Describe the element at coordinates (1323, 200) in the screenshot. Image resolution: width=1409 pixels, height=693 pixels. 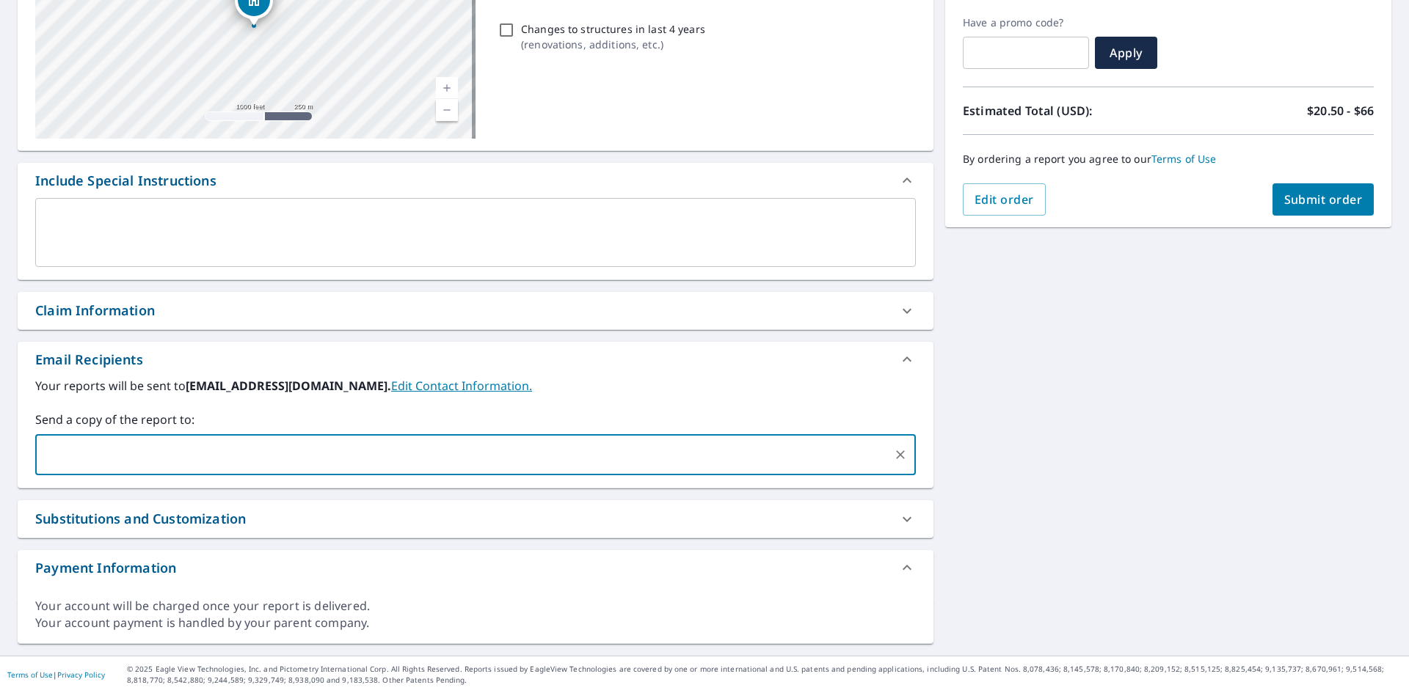
I see `button: Submit order` at that location.